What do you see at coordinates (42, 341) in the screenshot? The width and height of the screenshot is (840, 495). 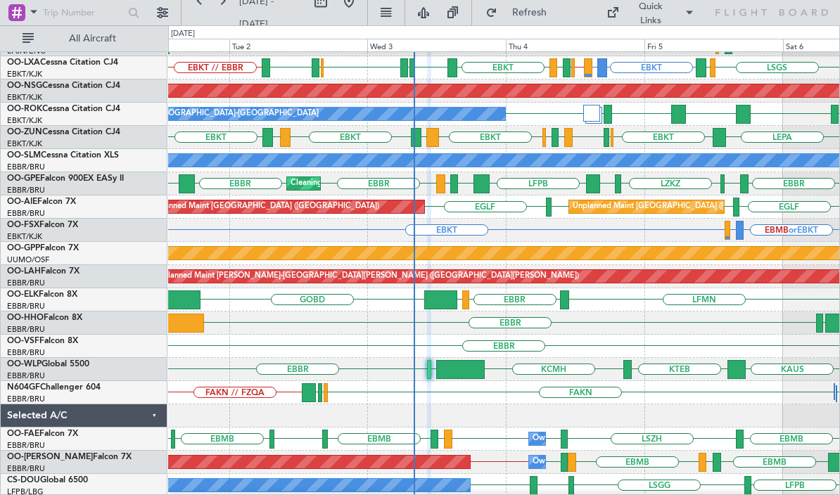 I see `a: OO-VSFFalcon 8X` at bounding box center [42, 341].